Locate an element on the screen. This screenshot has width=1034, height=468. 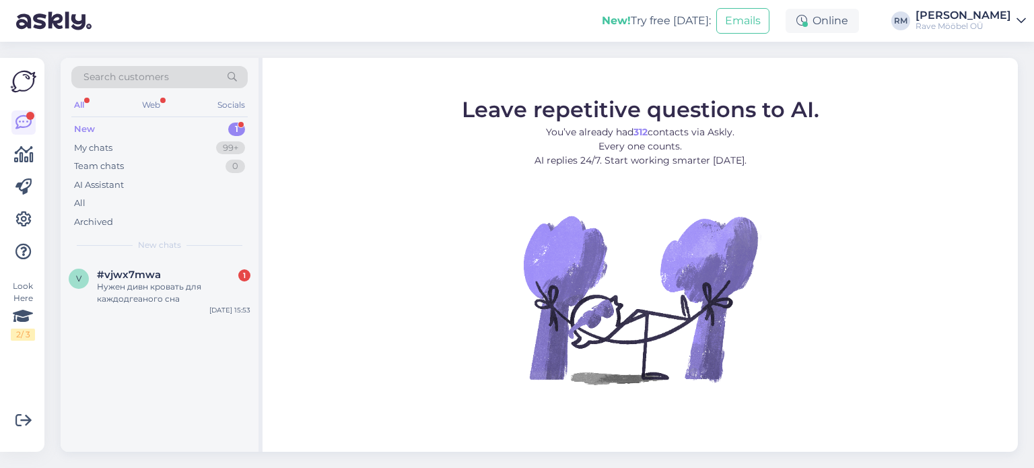
span: #vjwx7mwa is located at coordinates (129, 275).